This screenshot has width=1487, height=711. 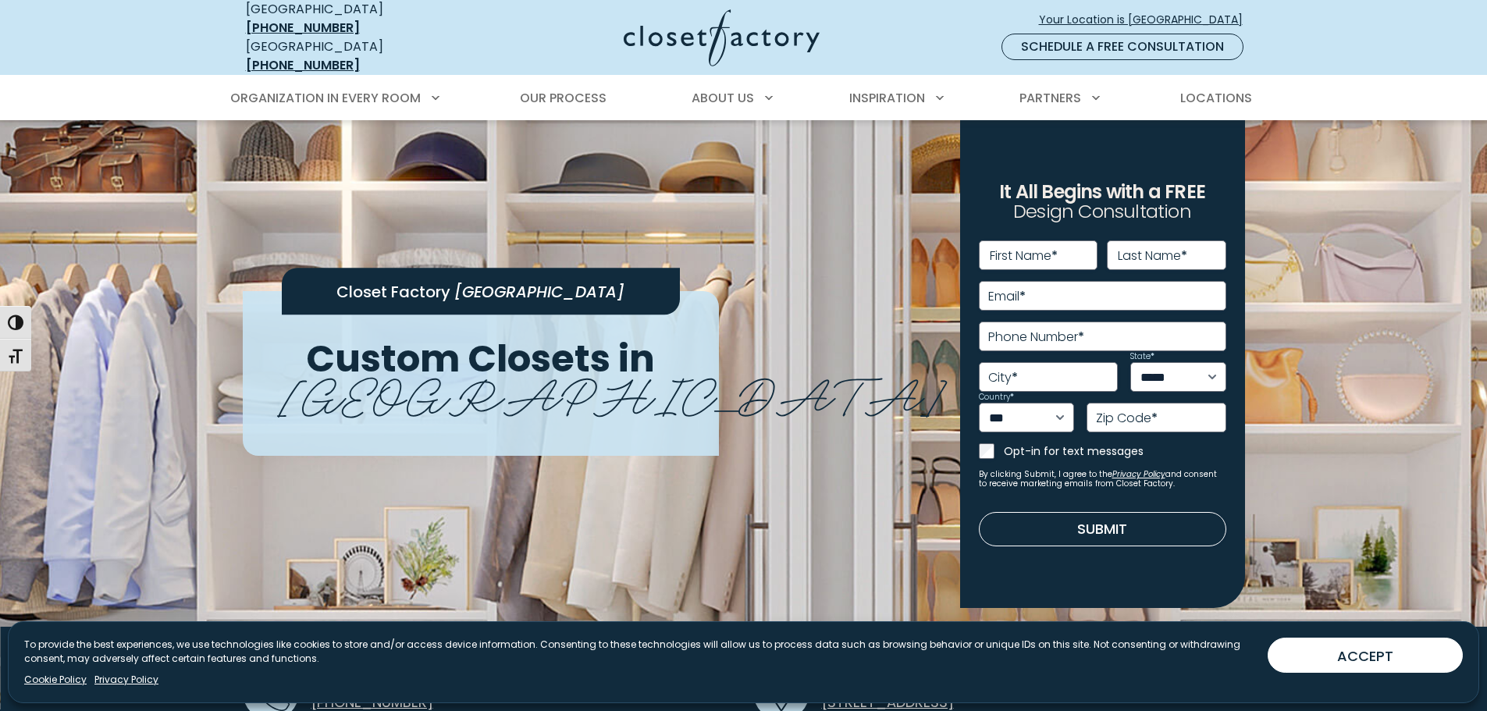 I want to click on label: State, so click(x=1142, y=357).